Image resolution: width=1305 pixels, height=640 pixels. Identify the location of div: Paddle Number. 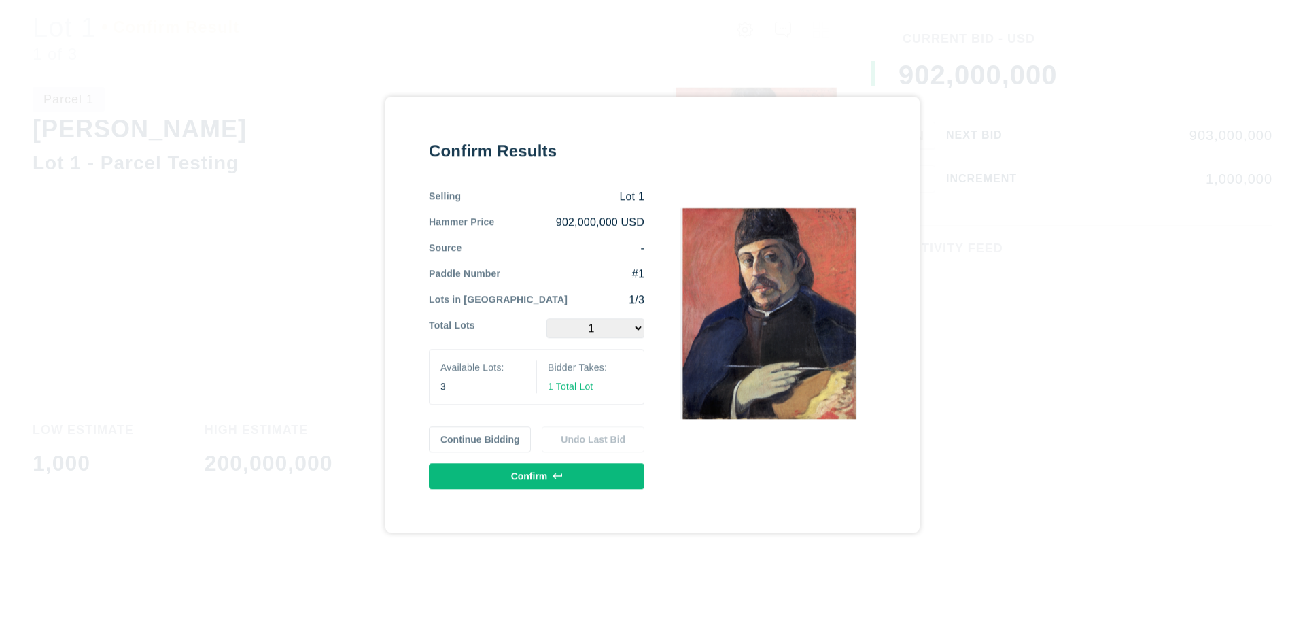
(464, 279).